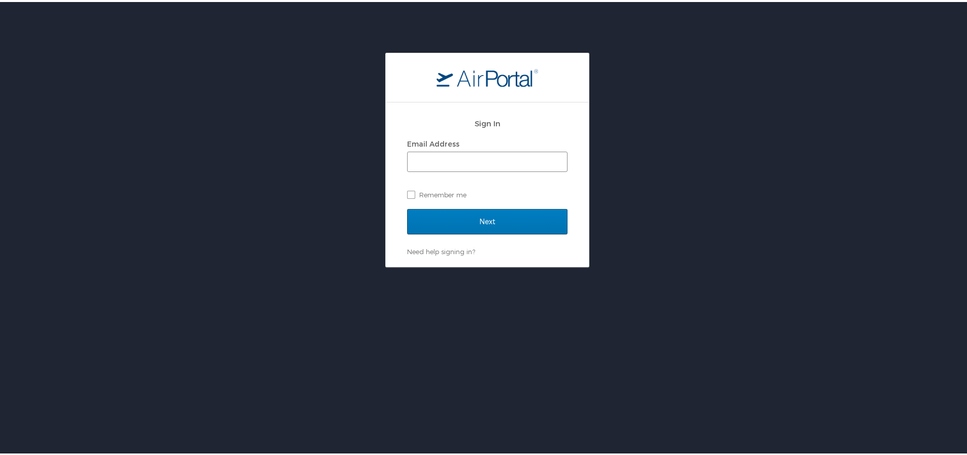 Image resolution: width=967 pixels, height=455 pixels. I want to click on h2: Sign In, so click(487, 121).